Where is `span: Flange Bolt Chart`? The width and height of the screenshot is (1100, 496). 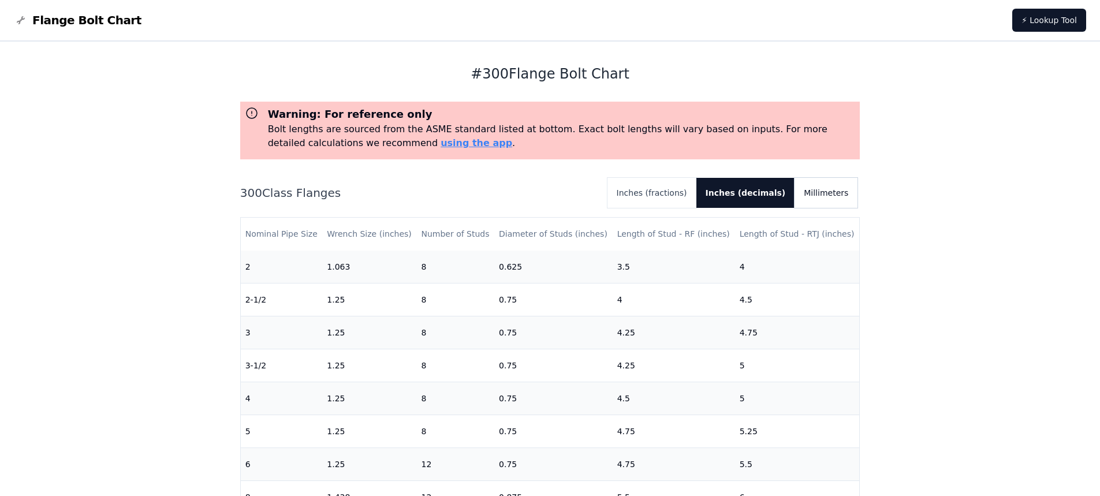 span: Flange Bolt Chart is located at coordinates (87, 20).